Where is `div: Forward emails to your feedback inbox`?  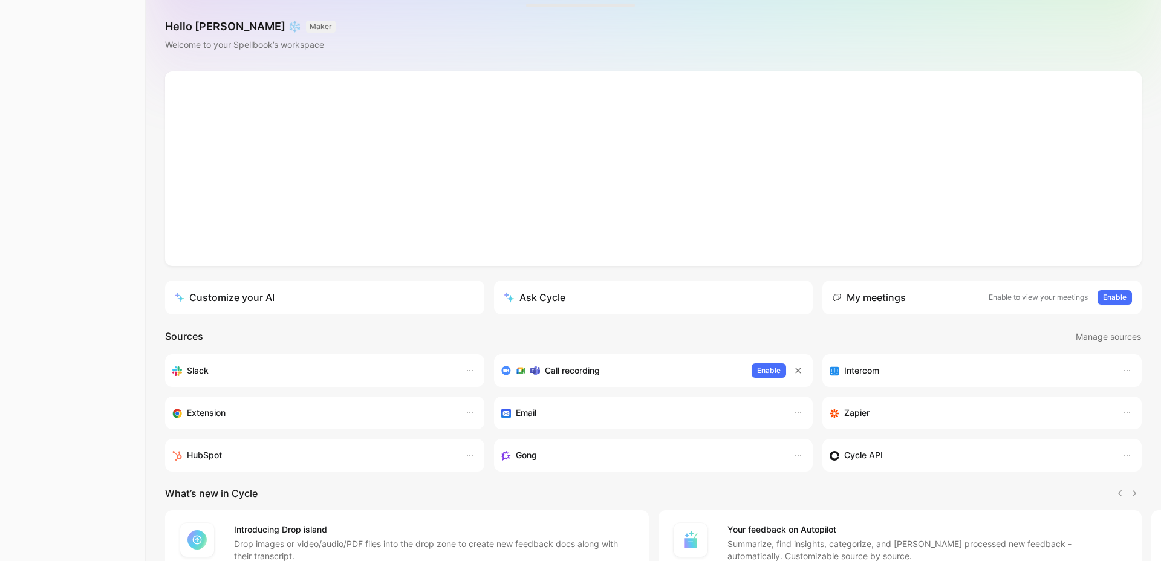 div: Forward emails to your feedback inbox is located at coordinates (642, 413).